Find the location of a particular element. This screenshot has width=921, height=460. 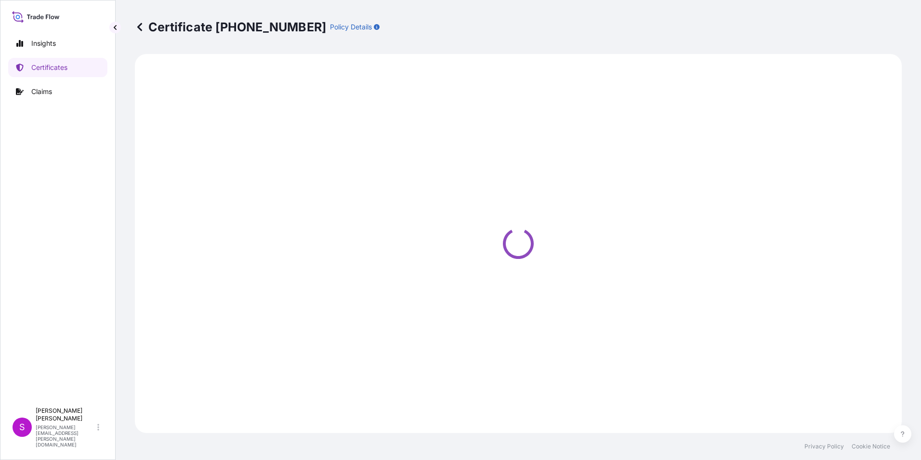

p: Certificates is located at coordinates (49, 67).